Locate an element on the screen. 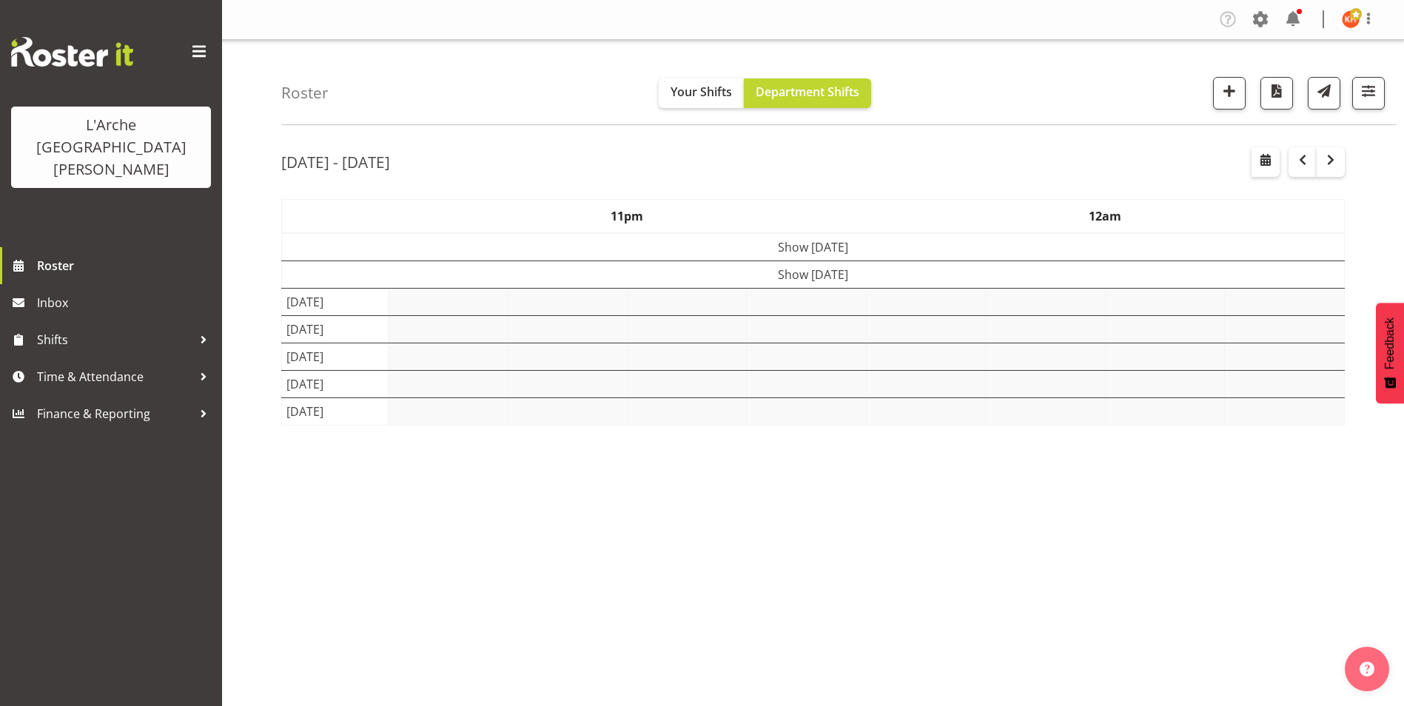 Image resolution: width=1404 pixels, height=706 pixels. button: Send a list of all shifts for the selected filtered period to all rostered employees. is located at coordinates (1324, 93).